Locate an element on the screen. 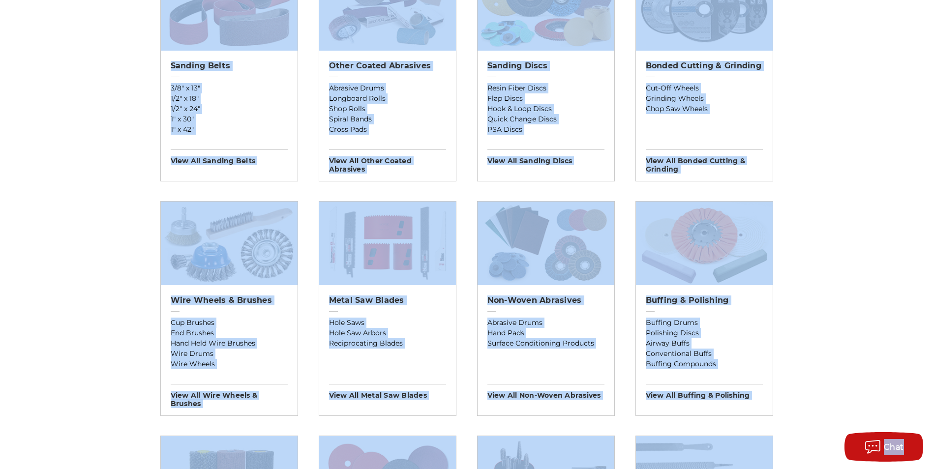 The height and width of the screenshot is (469, 933). a: Airway Buffs is located at coordinates (705, 343).